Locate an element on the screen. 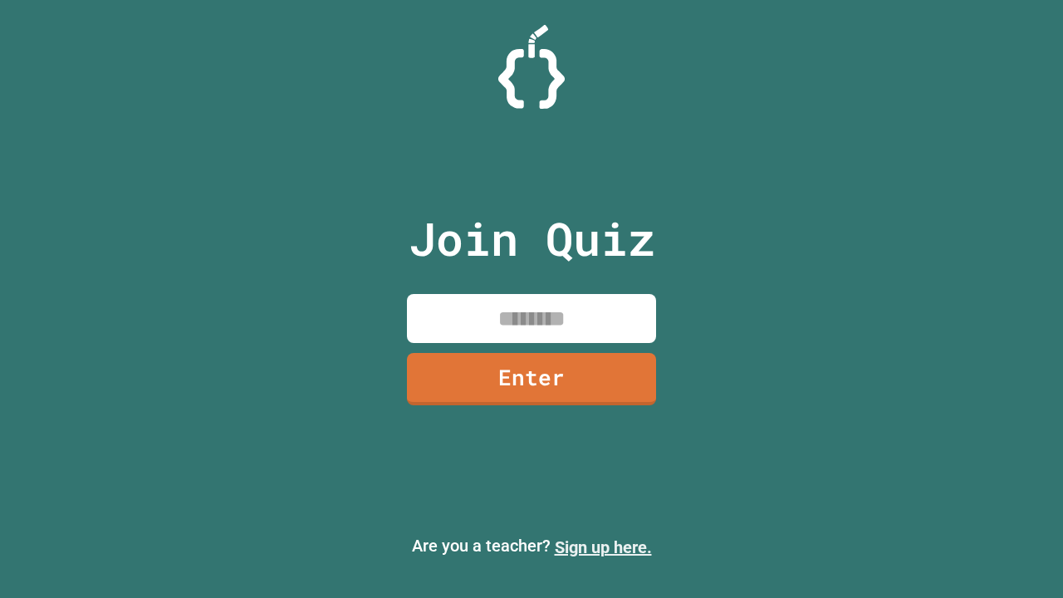 This screenshot has height=598, width=1063. img: Logo.svg is located at coordinates (531, 66).